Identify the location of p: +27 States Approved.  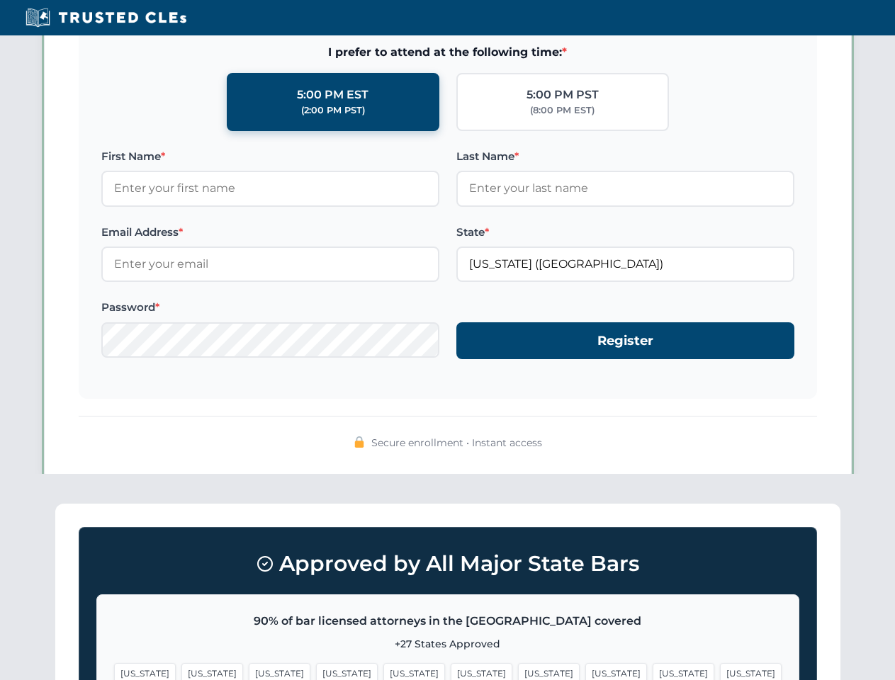
(448, 644).